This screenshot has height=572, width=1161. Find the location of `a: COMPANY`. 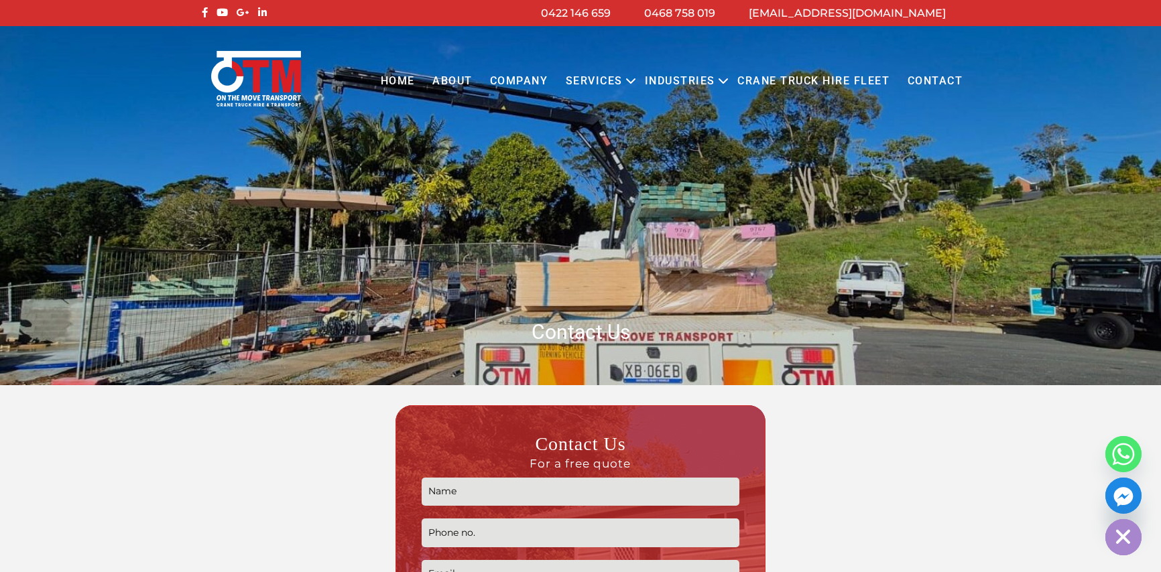

a: COMPANY is located at coordinates (519, 81).